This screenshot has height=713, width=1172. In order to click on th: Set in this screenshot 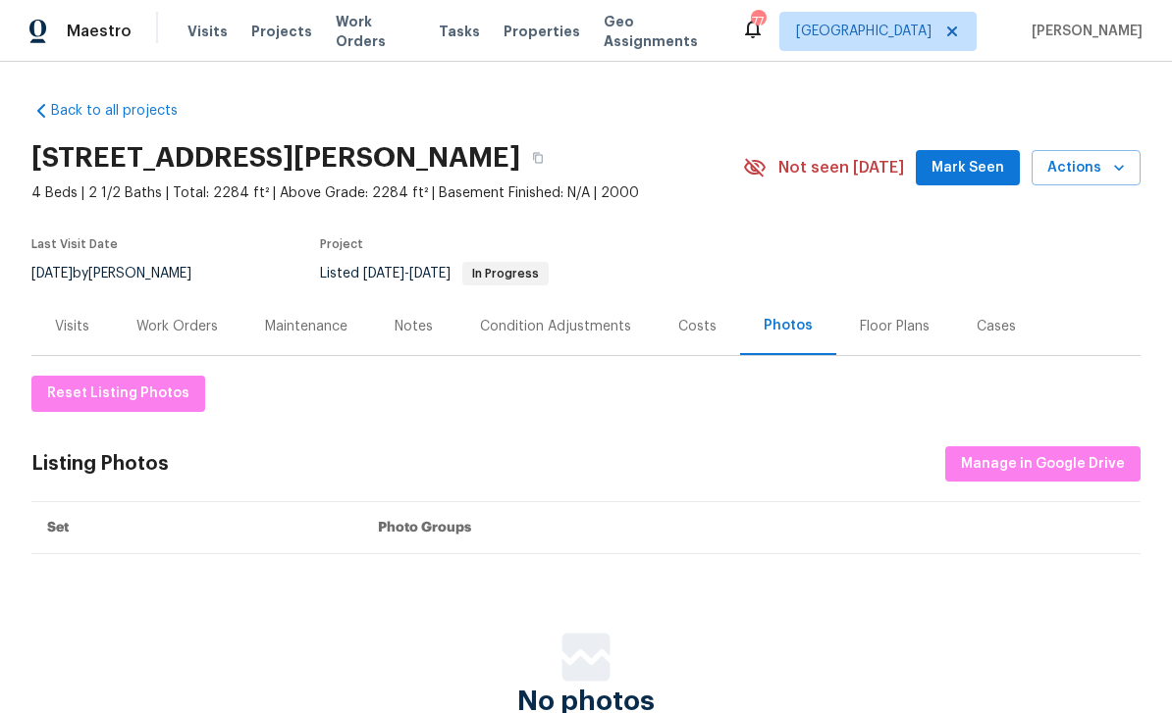, I will do `click(196, 528)`.